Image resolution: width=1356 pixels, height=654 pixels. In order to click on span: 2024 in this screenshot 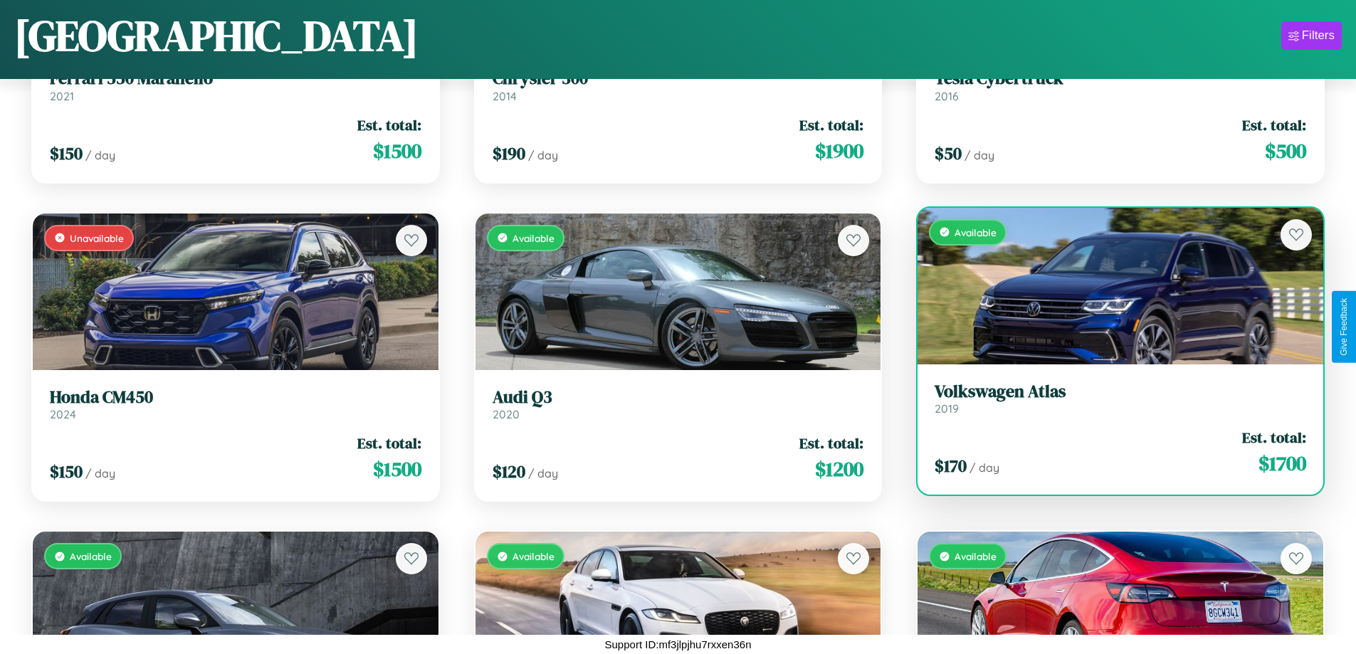, I will do `click(63, 414)`.